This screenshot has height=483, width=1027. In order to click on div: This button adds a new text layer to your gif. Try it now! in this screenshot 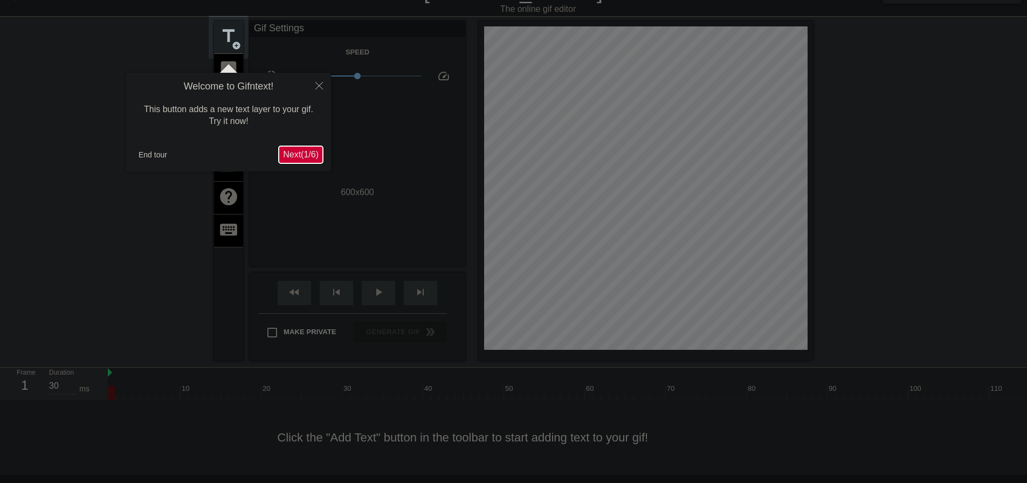, I will do `click(229, 115)`.